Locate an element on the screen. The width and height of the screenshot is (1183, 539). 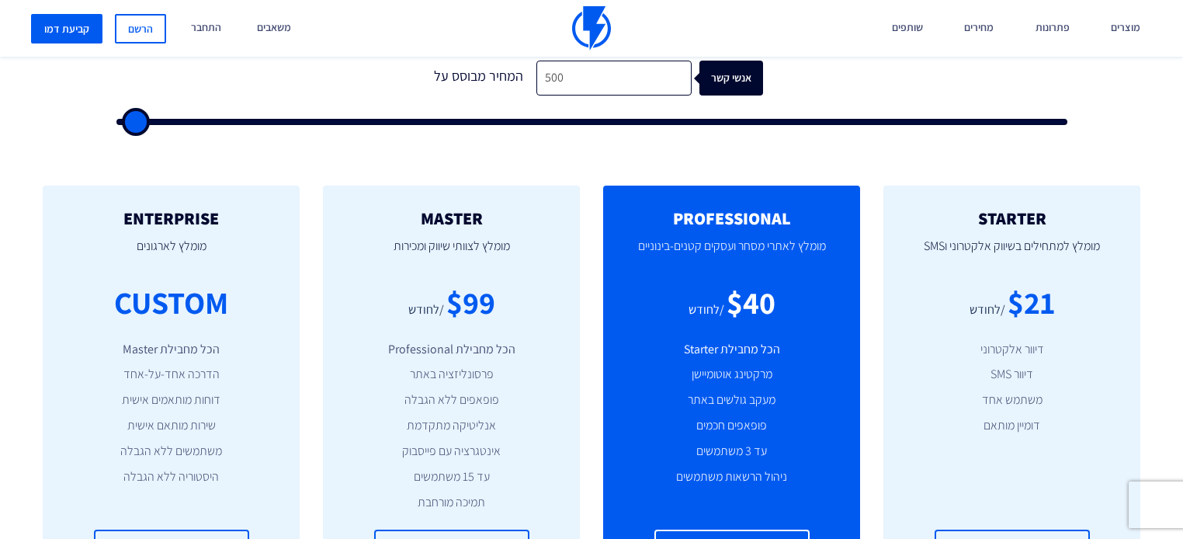
h2: STARTER is located at coordinates (1011, 218).